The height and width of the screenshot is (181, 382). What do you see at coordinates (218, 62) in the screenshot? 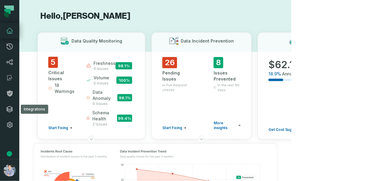
I see `span: 8` at bounding box center [218, 62].